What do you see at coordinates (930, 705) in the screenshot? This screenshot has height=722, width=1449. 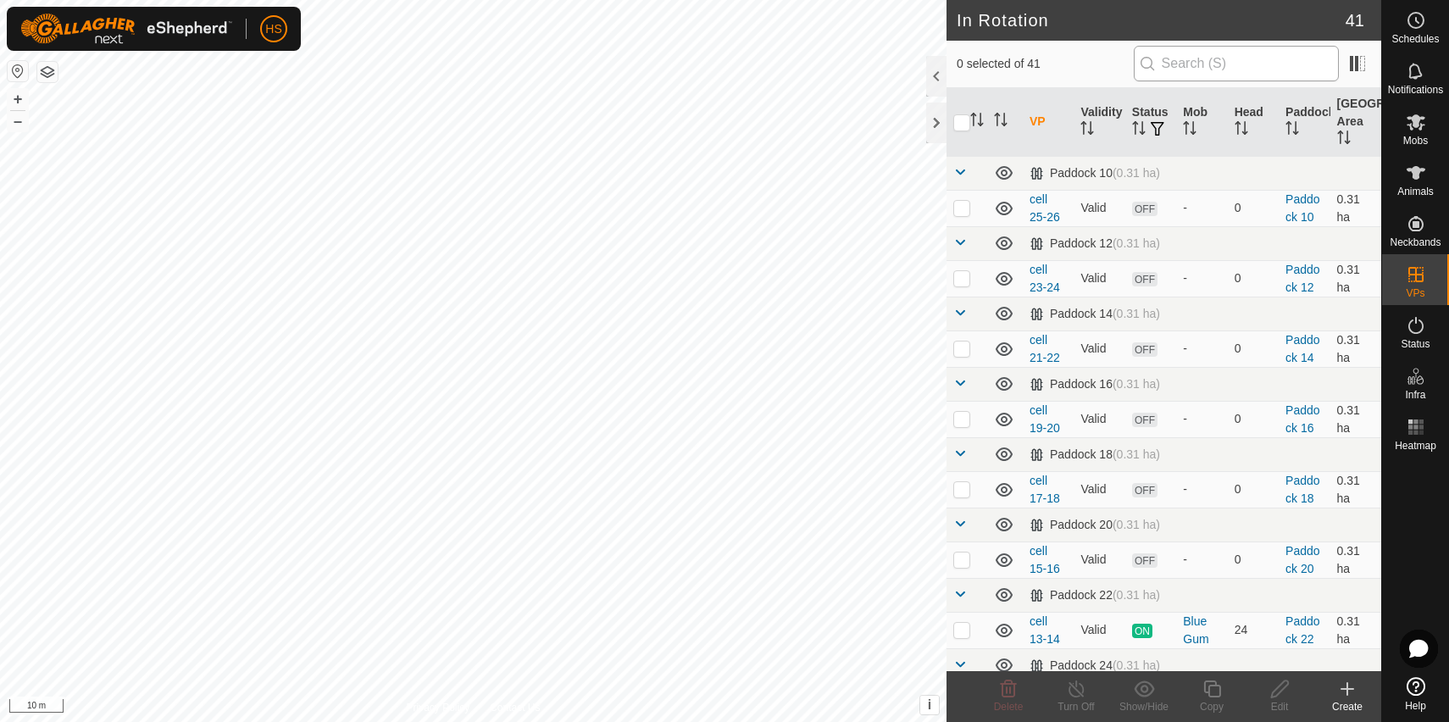 I see `button: i` at bounding box center [930, 705].